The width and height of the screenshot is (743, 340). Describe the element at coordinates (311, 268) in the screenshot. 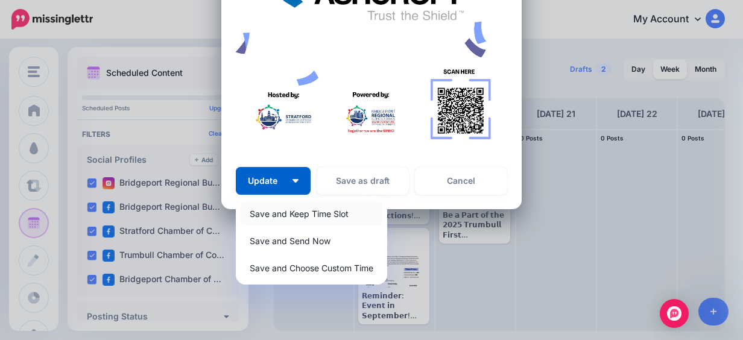

I see `a: Save and Choose Custom Time` at that location.